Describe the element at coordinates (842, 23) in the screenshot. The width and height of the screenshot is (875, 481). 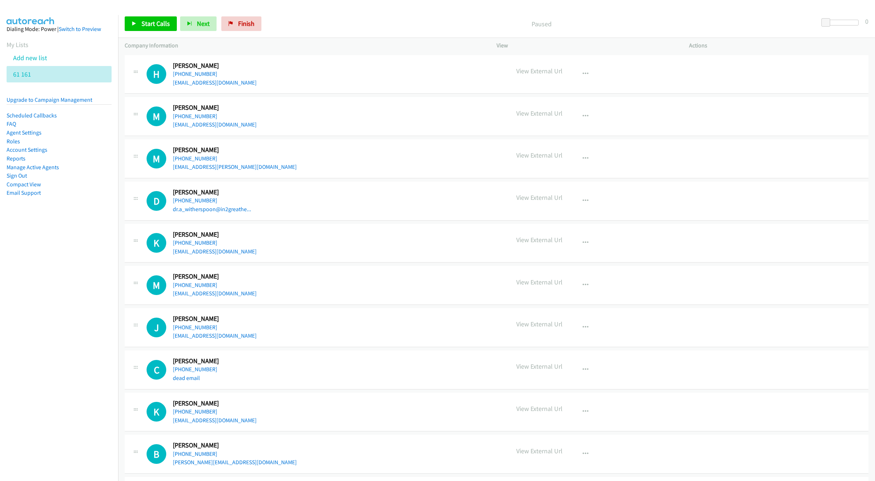
I see `div: Delay between calls (in seconds)` at that location.